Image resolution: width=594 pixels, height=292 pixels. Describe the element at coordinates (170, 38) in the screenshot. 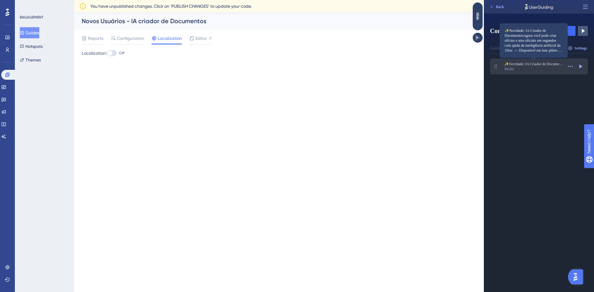

I see `span: Localization` at that location.